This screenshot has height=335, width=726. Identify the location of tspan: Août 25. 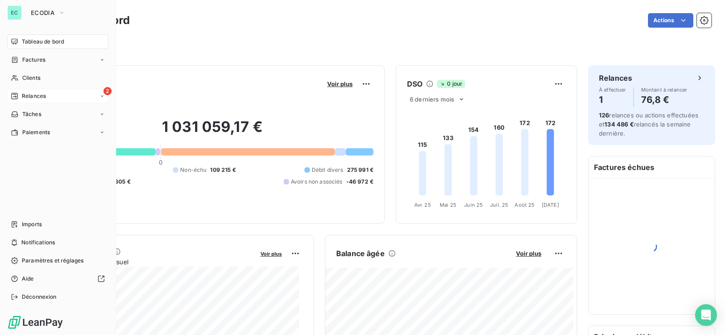
(524, 205).